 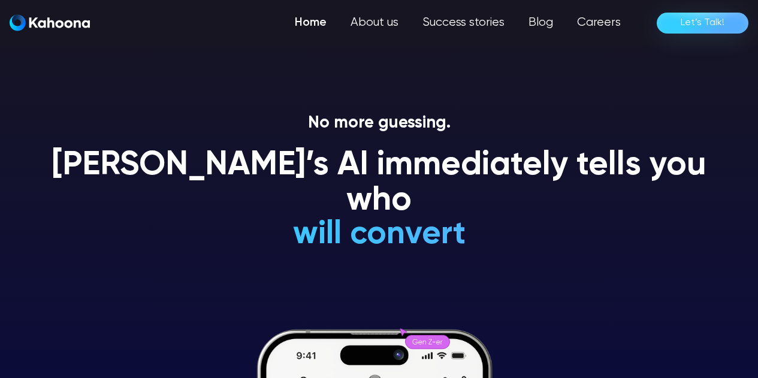 I want to click on div: Let’s Talk!, so click(x=703, y=23).